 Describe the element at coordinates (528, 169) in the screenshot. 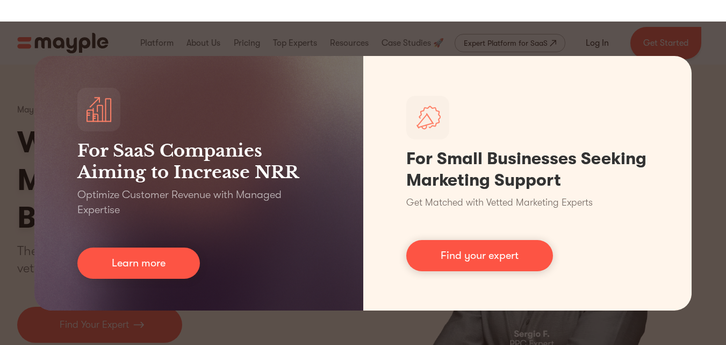

I see `h1: For Small Businesses Seeking Marketing Support` at that location.